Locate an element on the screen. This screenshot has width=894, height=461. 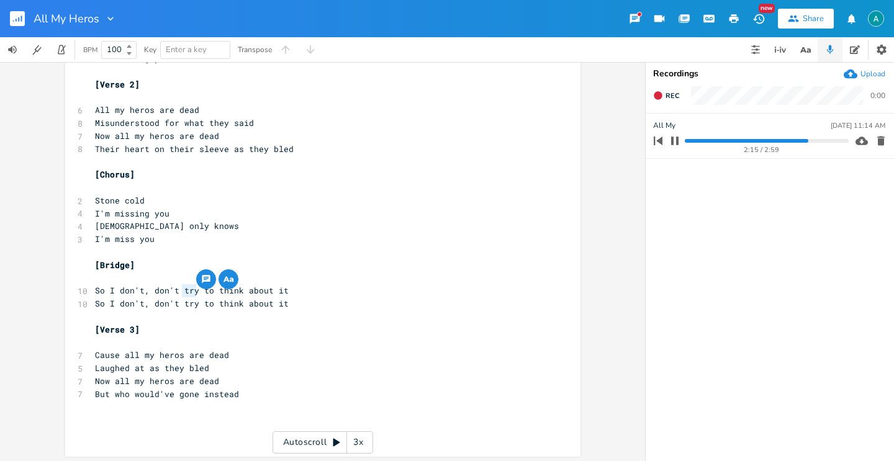
span: Misunderstood for what they said is located at coordinates (174, 123).